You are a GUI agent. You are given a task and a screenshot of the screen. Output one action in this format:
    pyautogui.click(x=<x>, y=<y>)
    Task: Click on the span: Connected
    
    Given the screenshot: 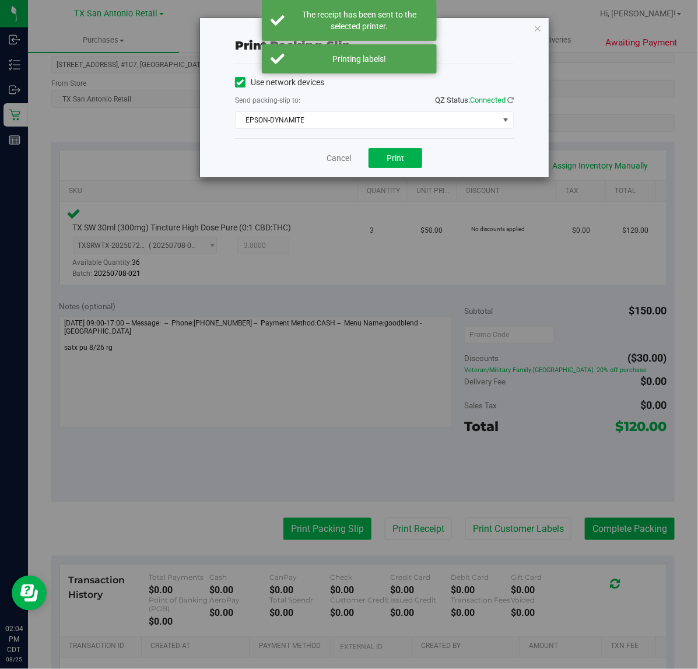 What is the action you would take?
    pyautogui.click(x=487, y=100)
    